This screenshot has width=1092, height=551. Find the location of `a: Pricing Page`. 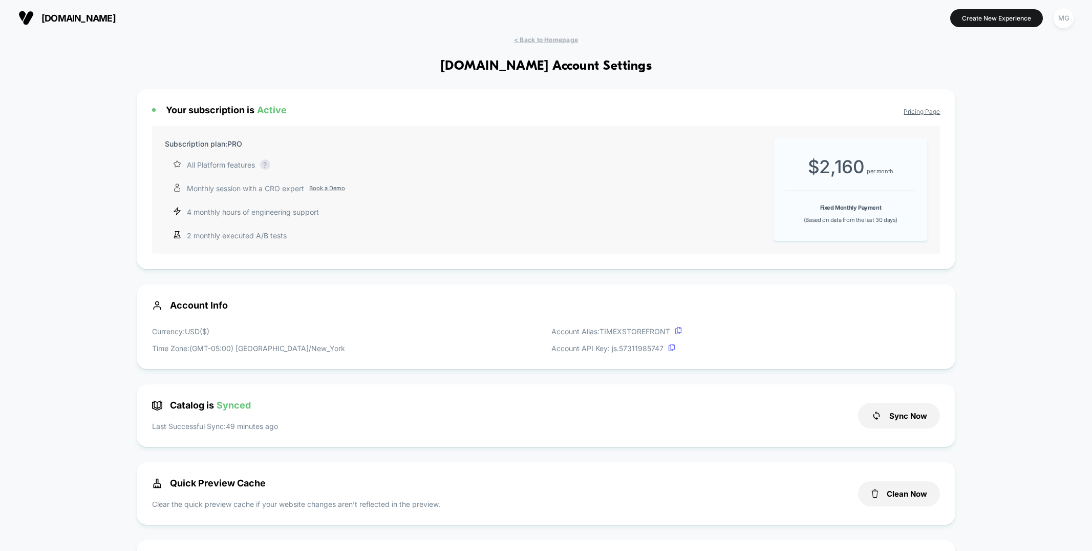

a: Pricing Page is located at coordinates (922, 111).